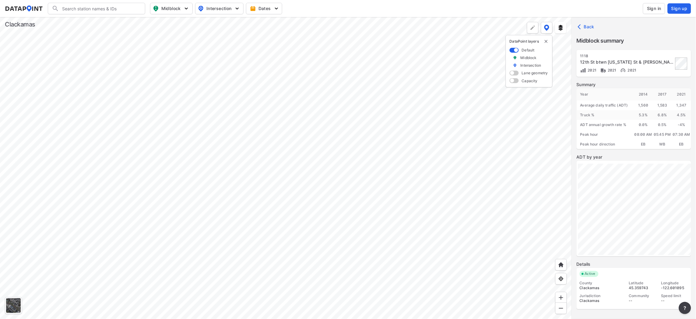 This screenshot has width=696, height=319. I want to click on div: View my location, so click(561, 279).